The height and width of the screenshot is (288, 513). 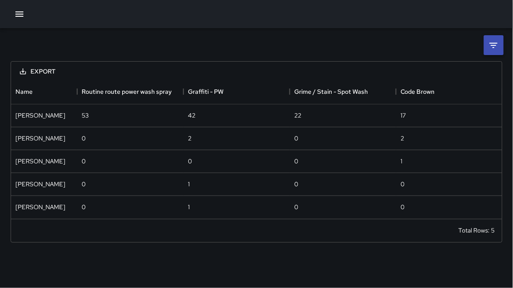 I want to click on div: 42, so click(x=191, y=115).